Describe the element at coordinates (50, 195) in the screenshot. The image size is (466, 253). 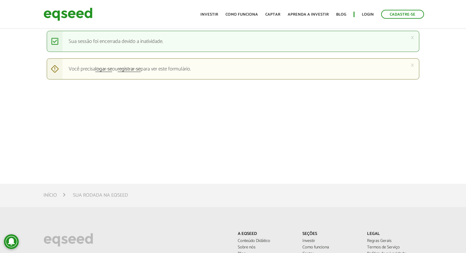
I see `a: Início` at that location.